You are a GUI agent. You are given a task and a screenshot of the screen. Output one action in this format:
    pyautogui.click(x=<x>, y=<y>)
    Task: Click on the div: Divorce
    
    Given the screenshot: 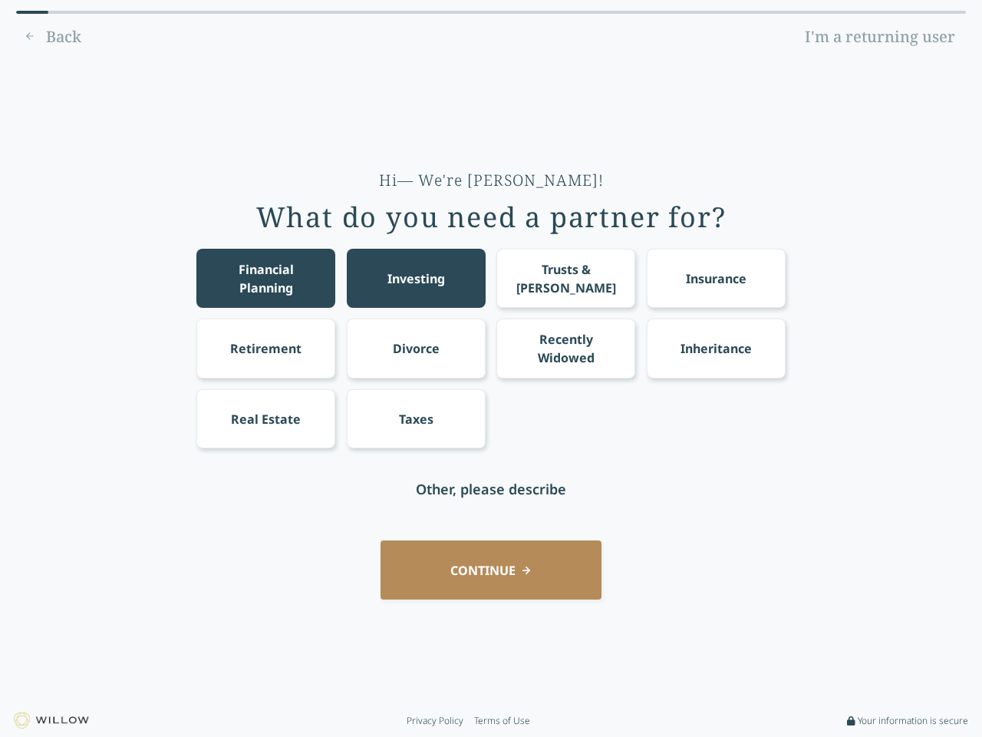 What is the action you would take?
    pyautogui.click(x=416, y=348)
    